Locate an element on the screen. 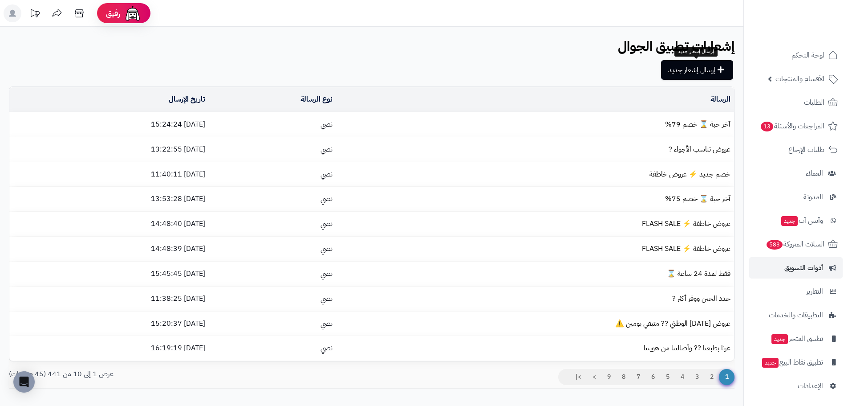 The image size is (848, 406). div: عرض 1 إلى 10 من 441 (45 صفحات) is located at coordinates (187, 374).